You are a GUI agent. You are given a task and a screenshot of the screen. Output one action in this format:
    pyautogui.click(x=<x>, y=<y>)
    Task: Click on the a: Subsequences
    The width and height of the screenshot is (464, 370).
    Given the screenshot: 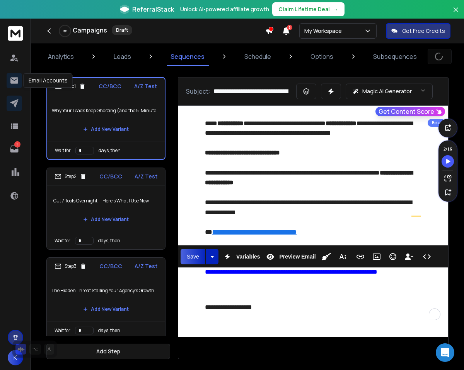 What is the action you would take?
    pyautogui.click(x=395, y=56)
    